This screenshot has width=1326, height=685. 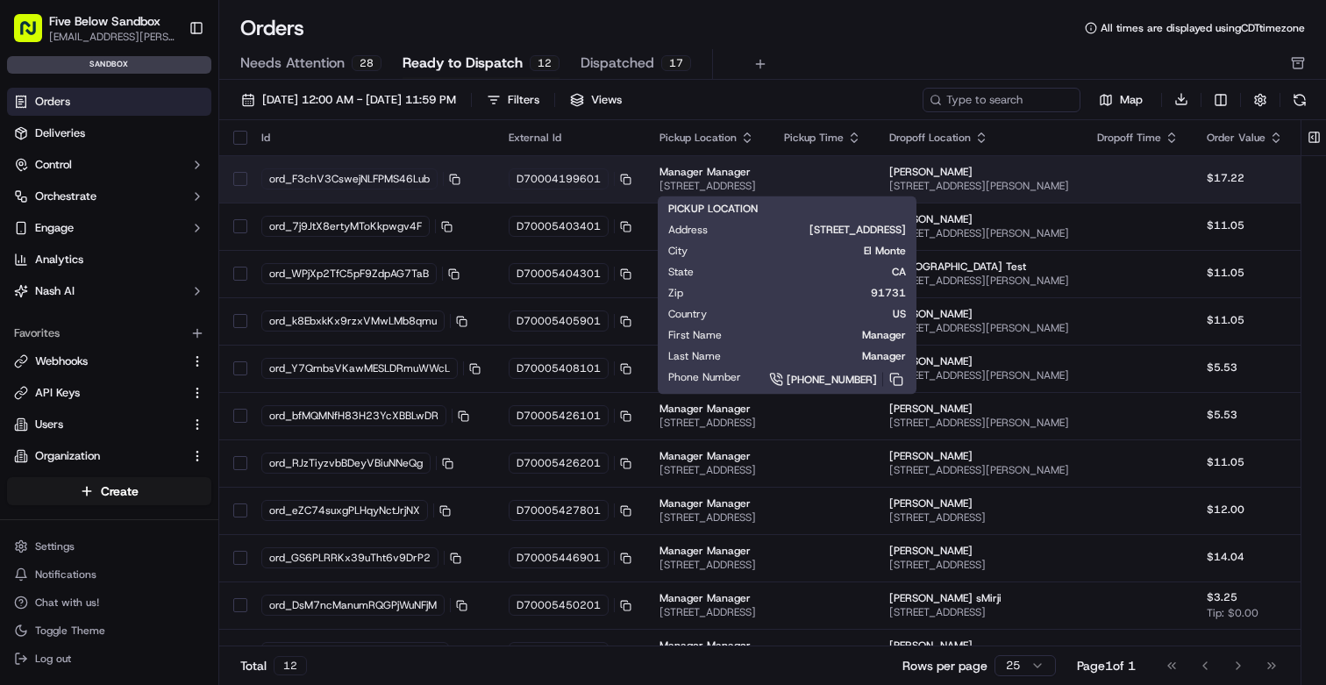 What do you see at coordinates (68, 456) in the screenshot?
I see `span: Organization` at bounding box center [68, 456].